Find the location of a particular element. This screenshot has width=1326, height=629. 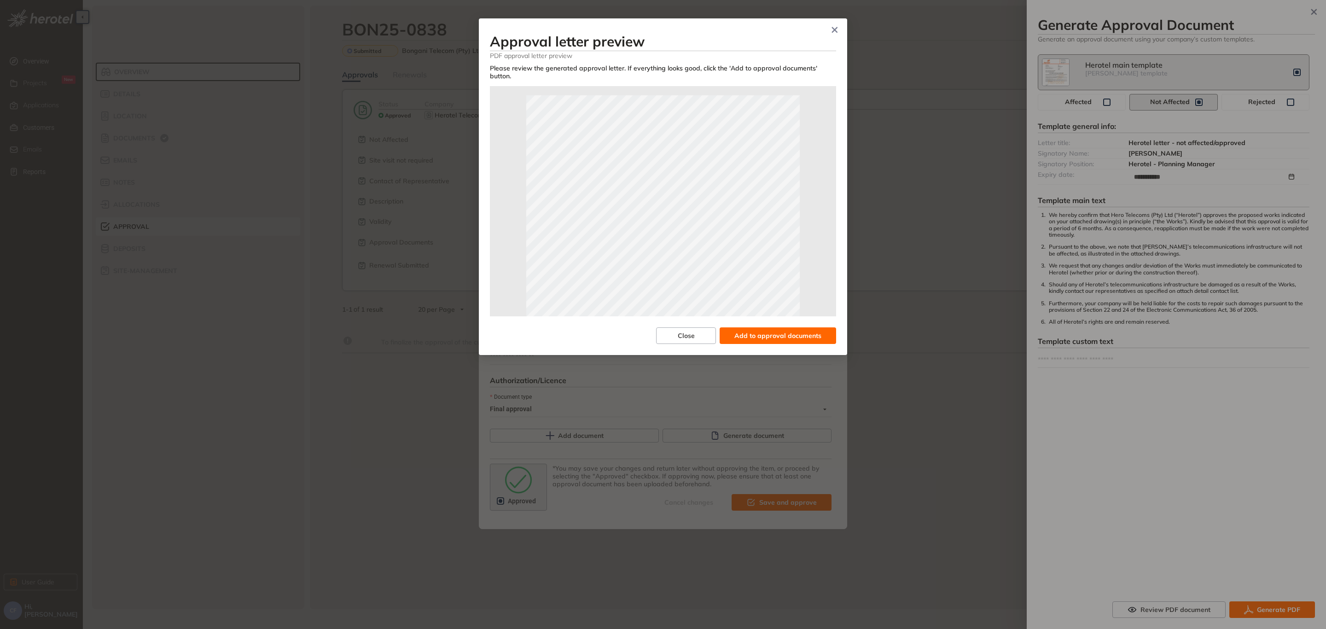

span: Close is located at coordinates (686, 336).